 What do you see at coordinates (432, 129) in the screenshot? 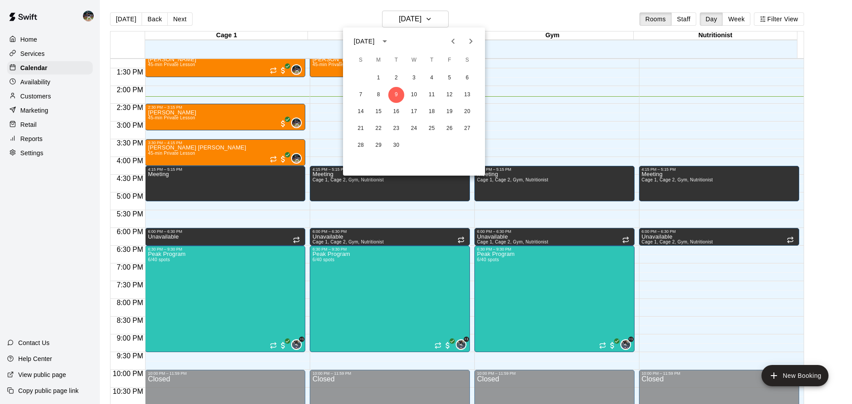
I see `button: 25` at bounding box center [432, 129].